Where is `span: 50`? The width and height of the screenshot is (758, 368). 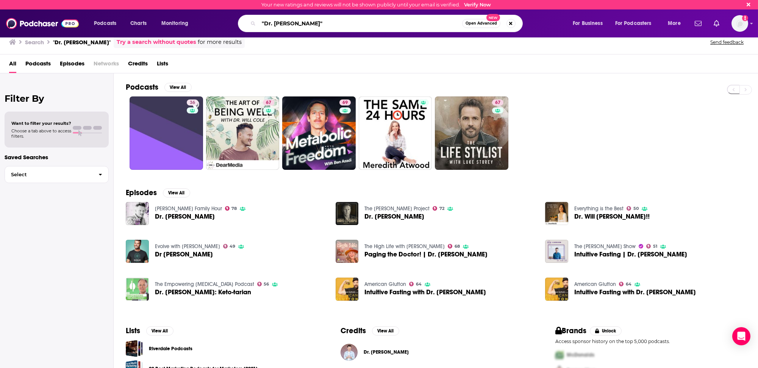
span: 50 is located at coordinates (636, 209).